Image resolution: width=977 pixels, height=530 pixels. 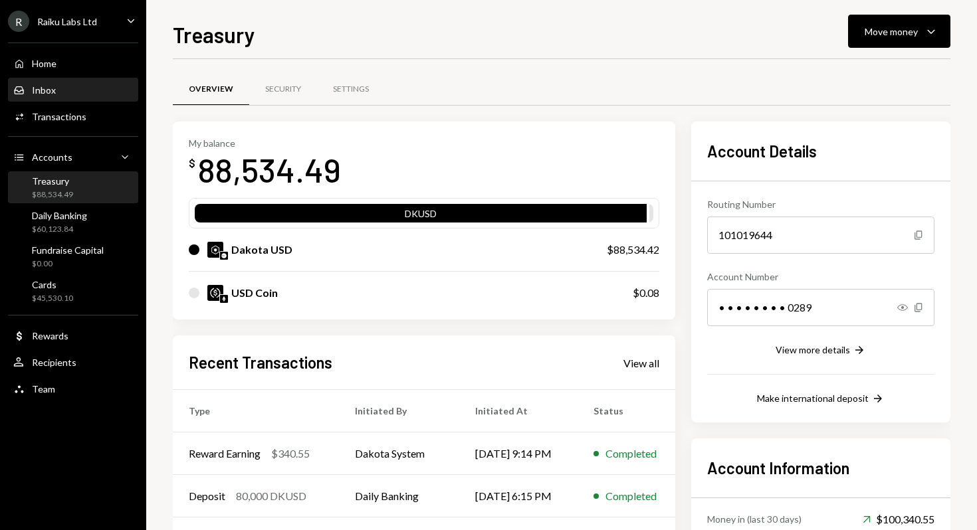 What do you see at coordinates (44, 63) in the screenshot?
I see `div: Home` at bounding box center [44, 63].